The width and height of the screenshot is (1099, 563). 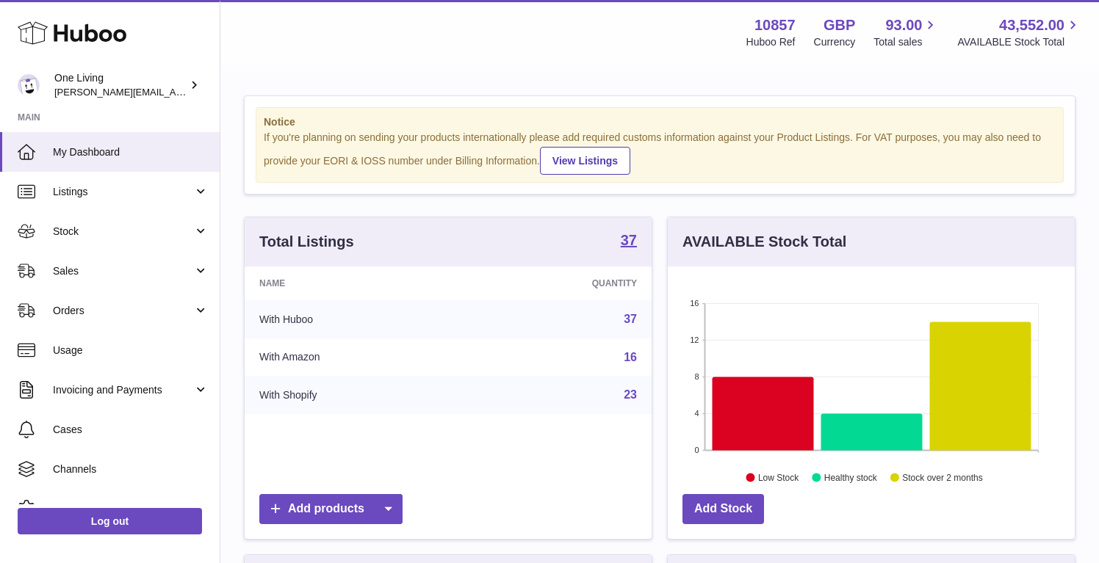 I want to click on td: With Huboo, so click(x=356, y=320).